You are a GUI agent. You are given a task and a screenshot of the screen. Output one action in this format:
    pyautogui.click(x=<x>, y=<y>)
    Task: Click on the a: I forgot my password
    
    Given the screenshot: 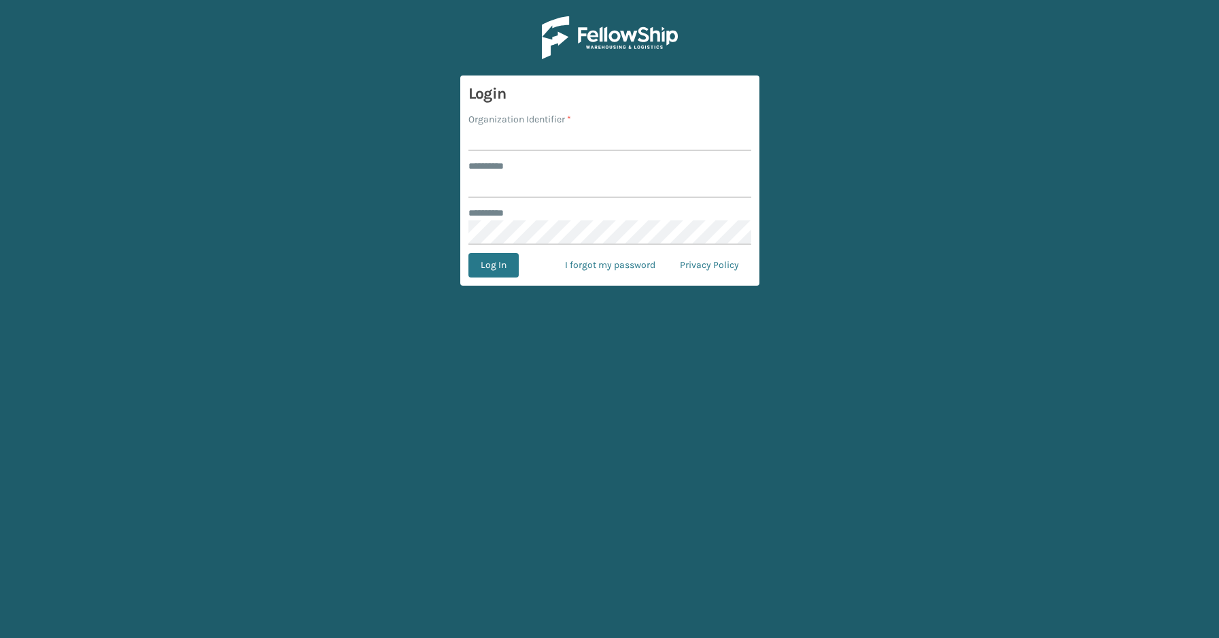 What is the action you would take?
    pyautogui.click(x=610, y=265)
    